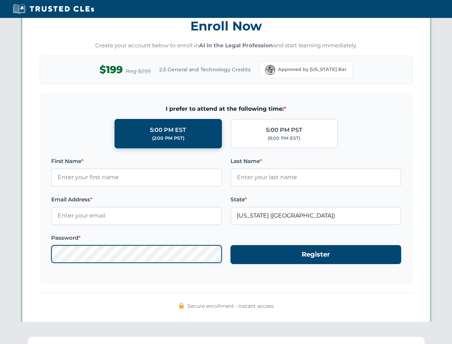 The height and width of the screenshot is (344, 452). I want to click on div: (2:00 PM PST), so click(168, 138).